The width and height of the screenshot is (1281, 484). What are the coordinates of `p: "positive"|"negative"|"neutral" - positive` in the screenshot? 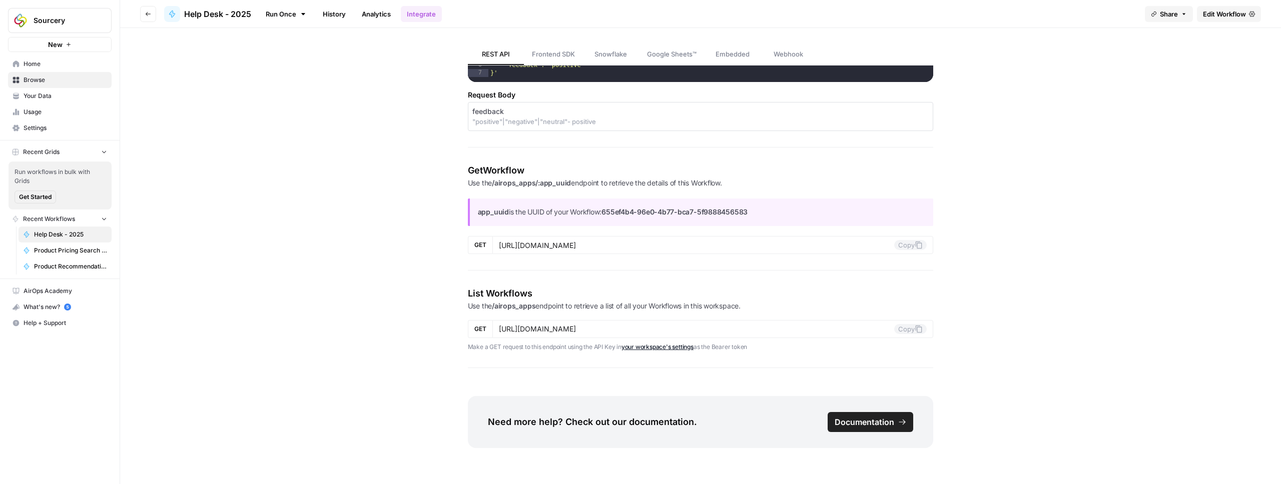 It's located at (701, 122).